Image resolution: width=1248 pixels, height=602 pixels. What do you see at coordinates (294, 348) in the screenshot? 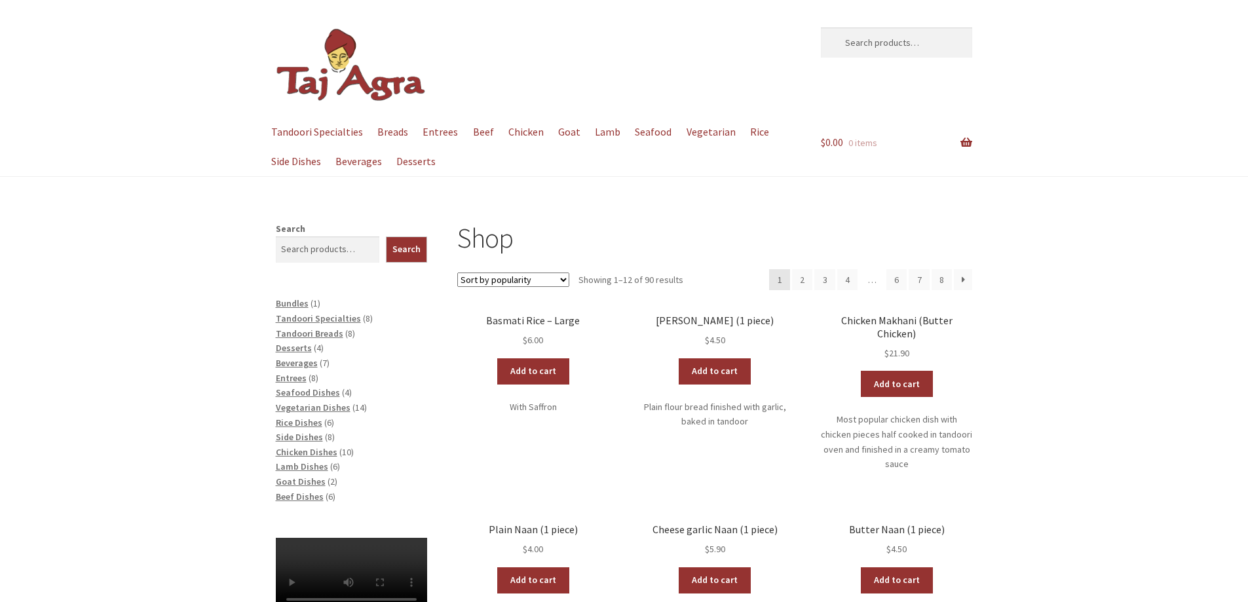
I see `span: Desserts` at bounding box center [294, 348].